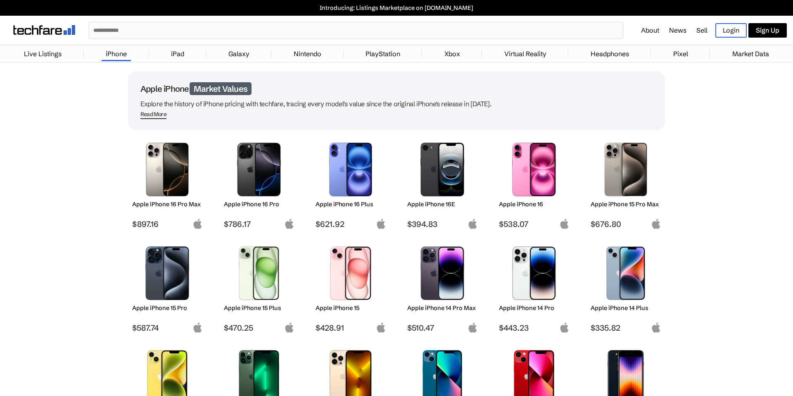  I want to click on a: Login, so click(731, 30).